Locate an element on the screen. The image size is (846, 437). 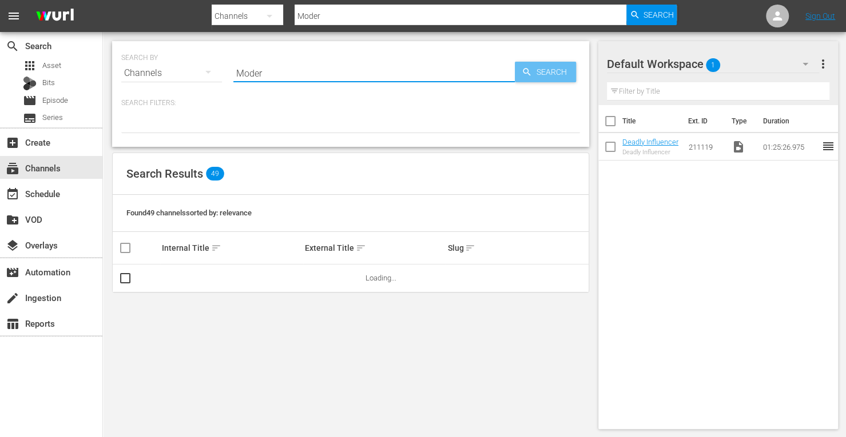
th: Ext. ID is located at coordinates (702, 121).